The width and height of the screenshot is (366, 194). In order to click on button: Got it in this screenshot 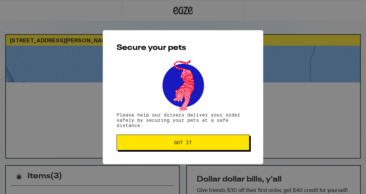, I will do `click(183, 142)`.